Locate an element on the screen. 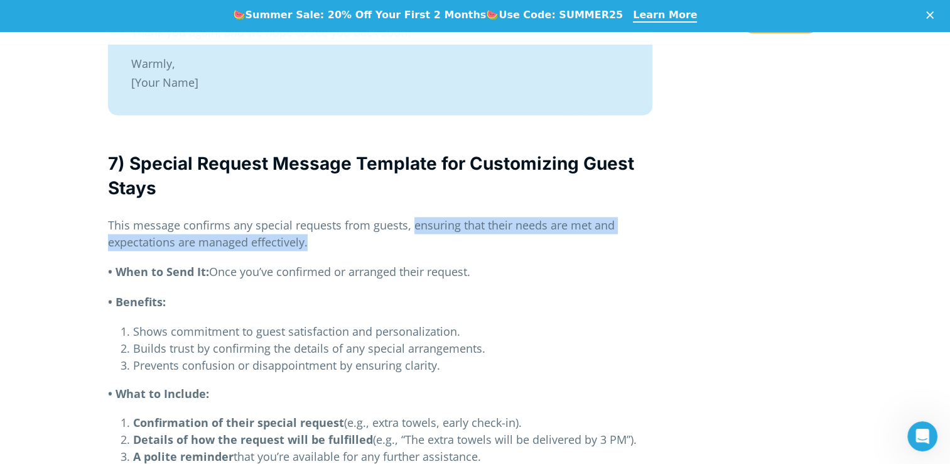 This screenshot has width=950, height=464. strong: • When to Send It: is located at coordinates (158, 271).